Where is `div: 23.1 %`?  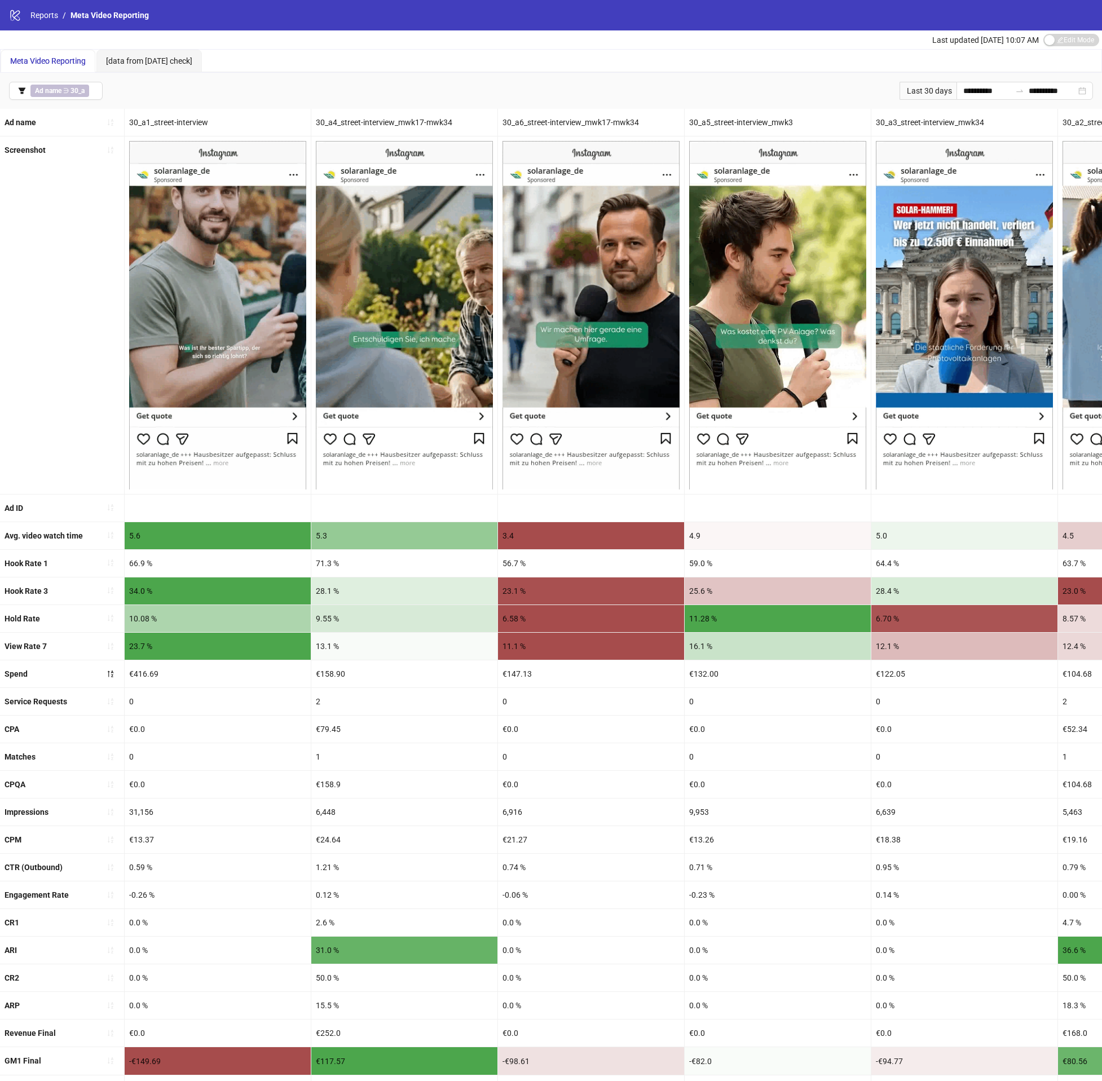 div: 23.1 % is located at coordinates (591, 591).